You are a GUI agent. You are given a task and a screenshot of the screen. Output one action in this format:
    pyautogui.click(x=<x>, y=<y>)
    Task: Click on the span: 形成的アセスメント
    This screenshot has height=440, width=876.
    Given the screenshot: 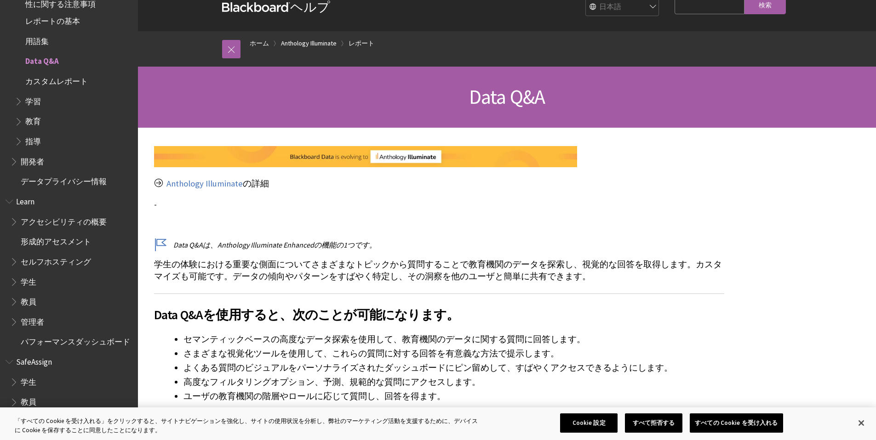 What is the action you would take?
    pyautogui.click(x=56, y=240)
    